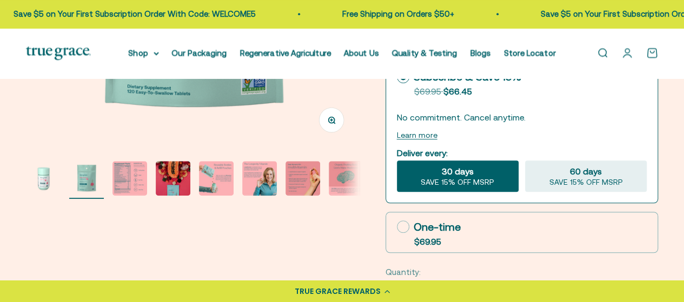  I want to click on a: Regenerative Agriculture, so click(285, 52).